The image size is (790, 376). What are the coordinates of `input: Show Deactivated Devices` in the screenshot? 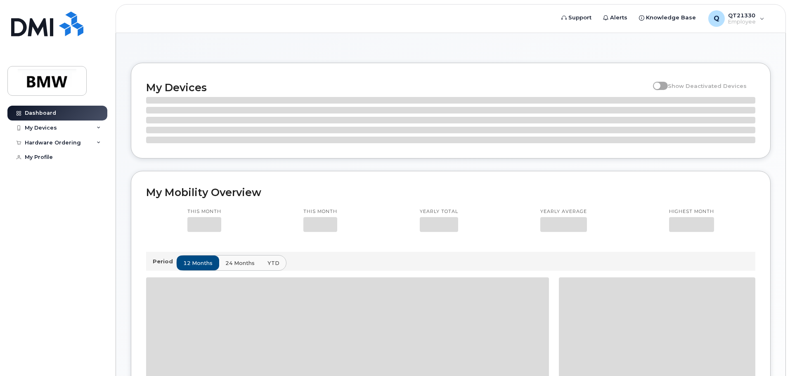 It's located at (657, 81).